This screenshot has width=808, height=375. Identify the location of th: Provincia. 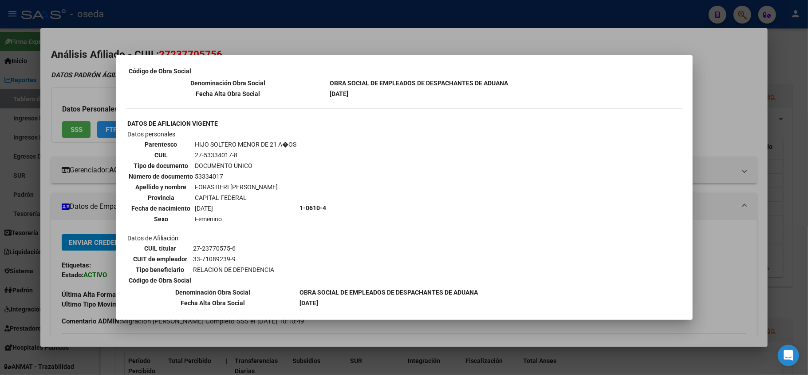
(161, 197).